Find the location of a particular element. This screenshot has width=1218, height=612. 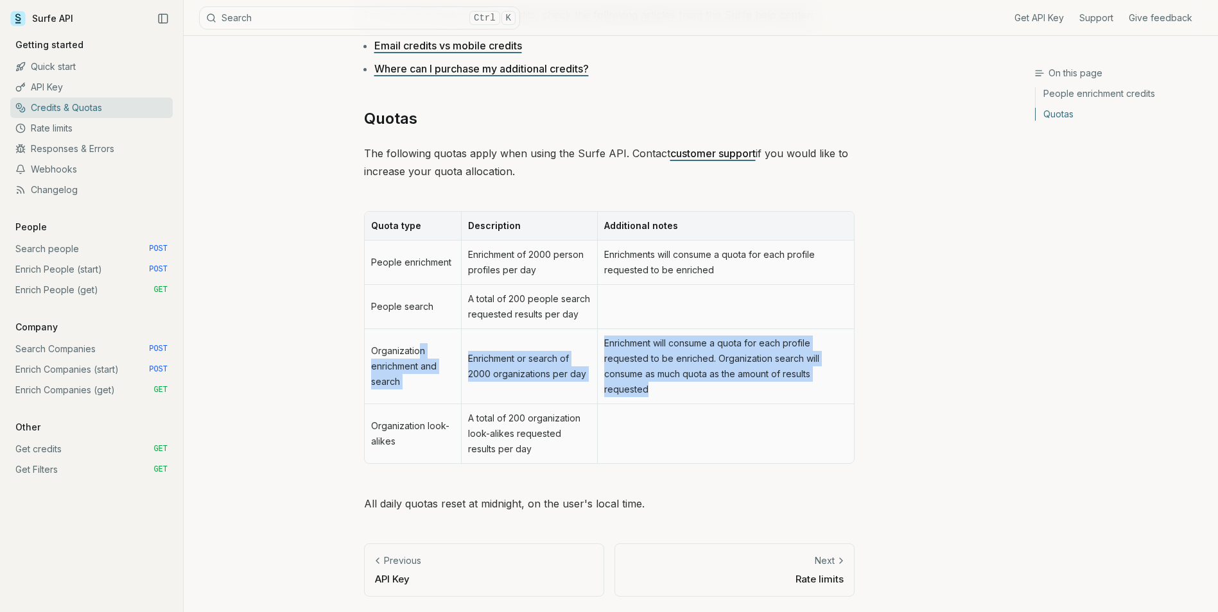

a: Changelog is located at coordinates (91, 190).